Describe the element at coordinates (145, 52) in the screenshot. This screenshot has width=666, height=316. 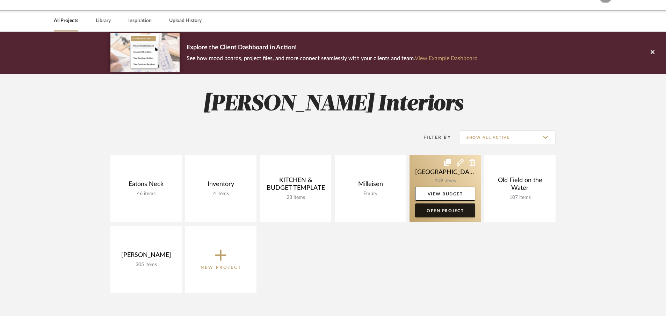
I see `img: d5d033c5-7b12-40c2-a960-1ecee1989c38.png` at that location.